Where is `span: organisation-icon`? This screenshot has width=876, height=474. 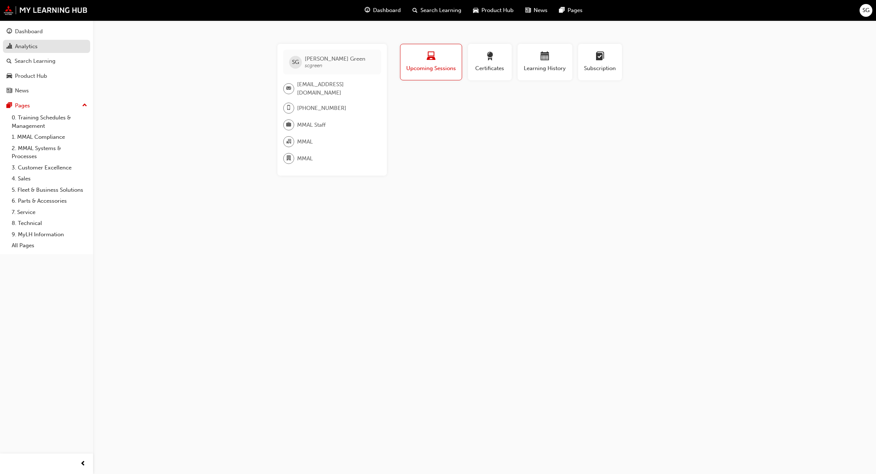
span: organisation-icon is located at coordinates (289, 142).